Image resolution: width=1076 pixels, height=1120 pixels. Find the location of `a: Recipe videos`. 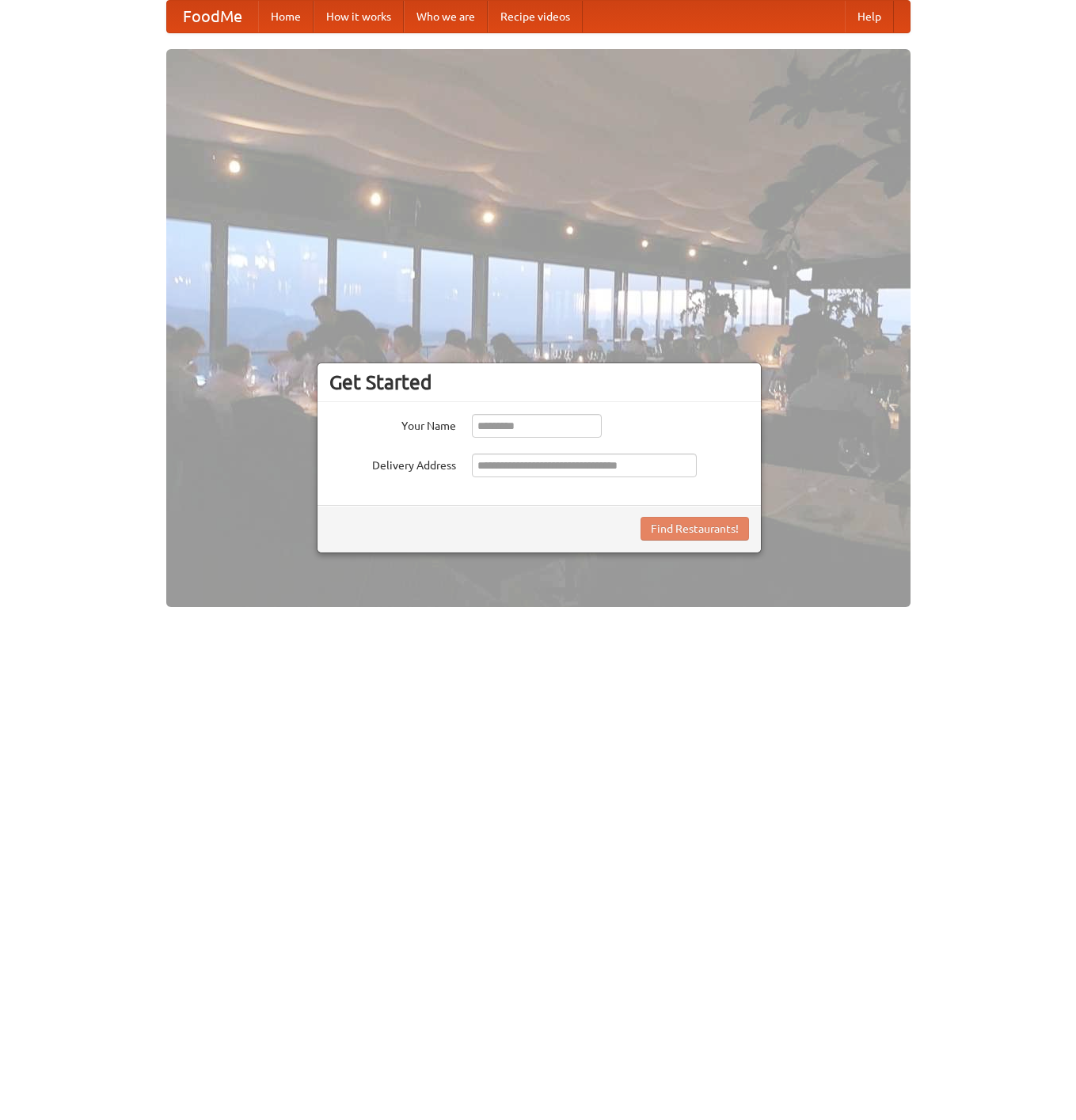

a: Recipe videos is located at coordinates (535, 17).